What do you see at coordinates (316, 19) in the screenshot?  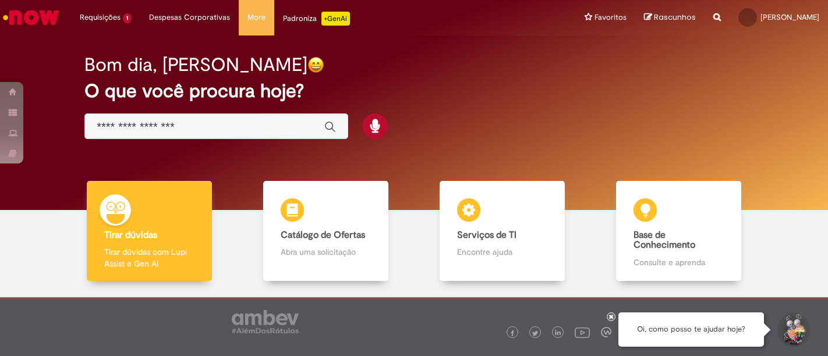 I see `div: Padroniza` at bounding box center [316, 19].